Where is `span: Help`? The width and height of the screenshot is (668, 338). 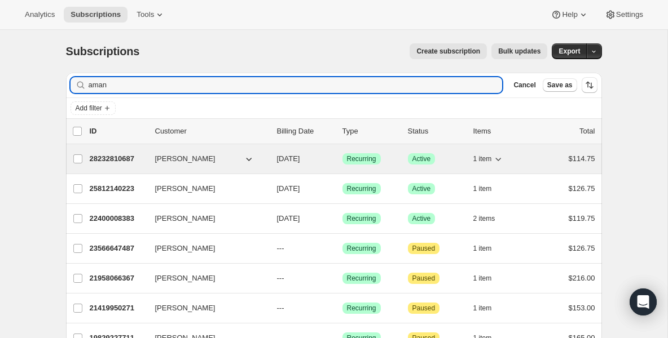 span: Help is located at coordinates (569, 15).